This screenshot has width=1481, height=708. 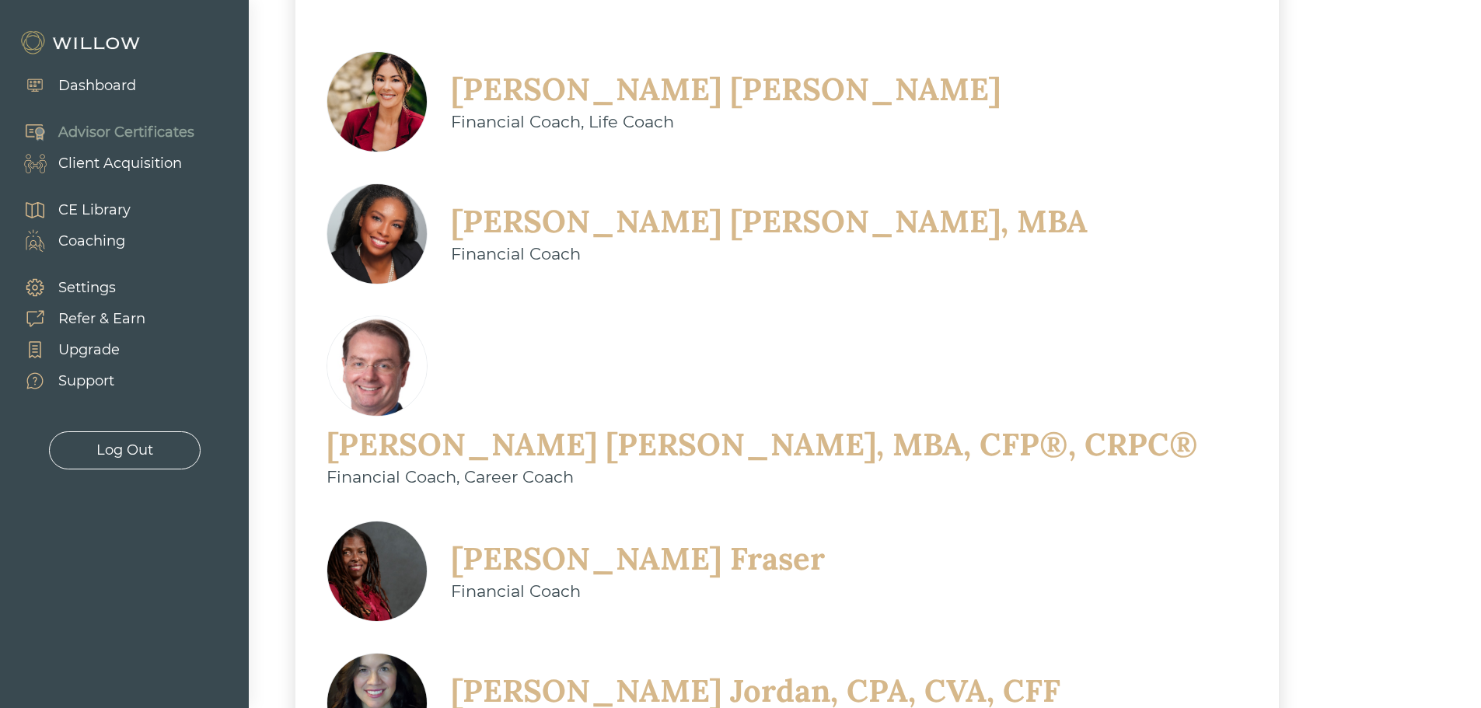 What do you see at coordinates (762, 477) in the screenshot?
I see `div: Financial Coach, Career Coach` at bounding box center [762, 477].